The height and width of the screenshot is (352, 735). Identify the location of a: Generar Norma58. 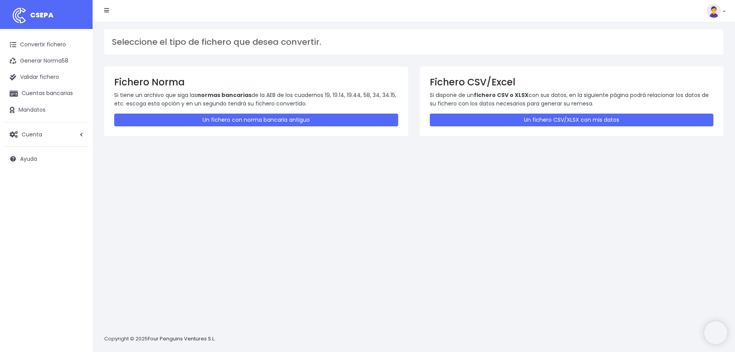
(46, 61).